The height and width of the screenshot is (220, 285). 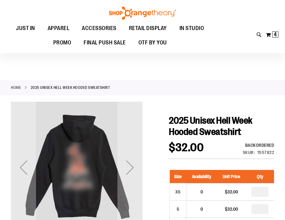 I want to click on span: IN STUDIO, so click(x=192, y=28).